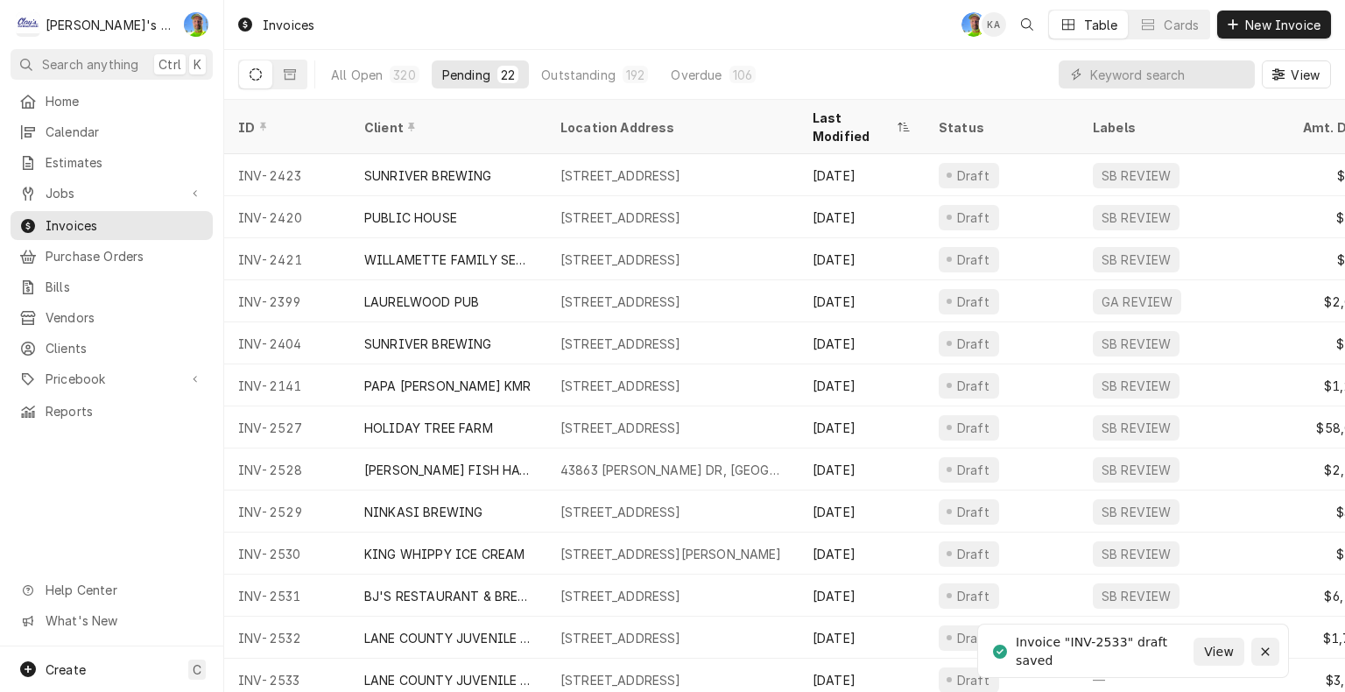 This screenshot has height=692, width=1345. Describe the element at coordinates (508, 74) in the screenshot. I see `div: 22` at that location.